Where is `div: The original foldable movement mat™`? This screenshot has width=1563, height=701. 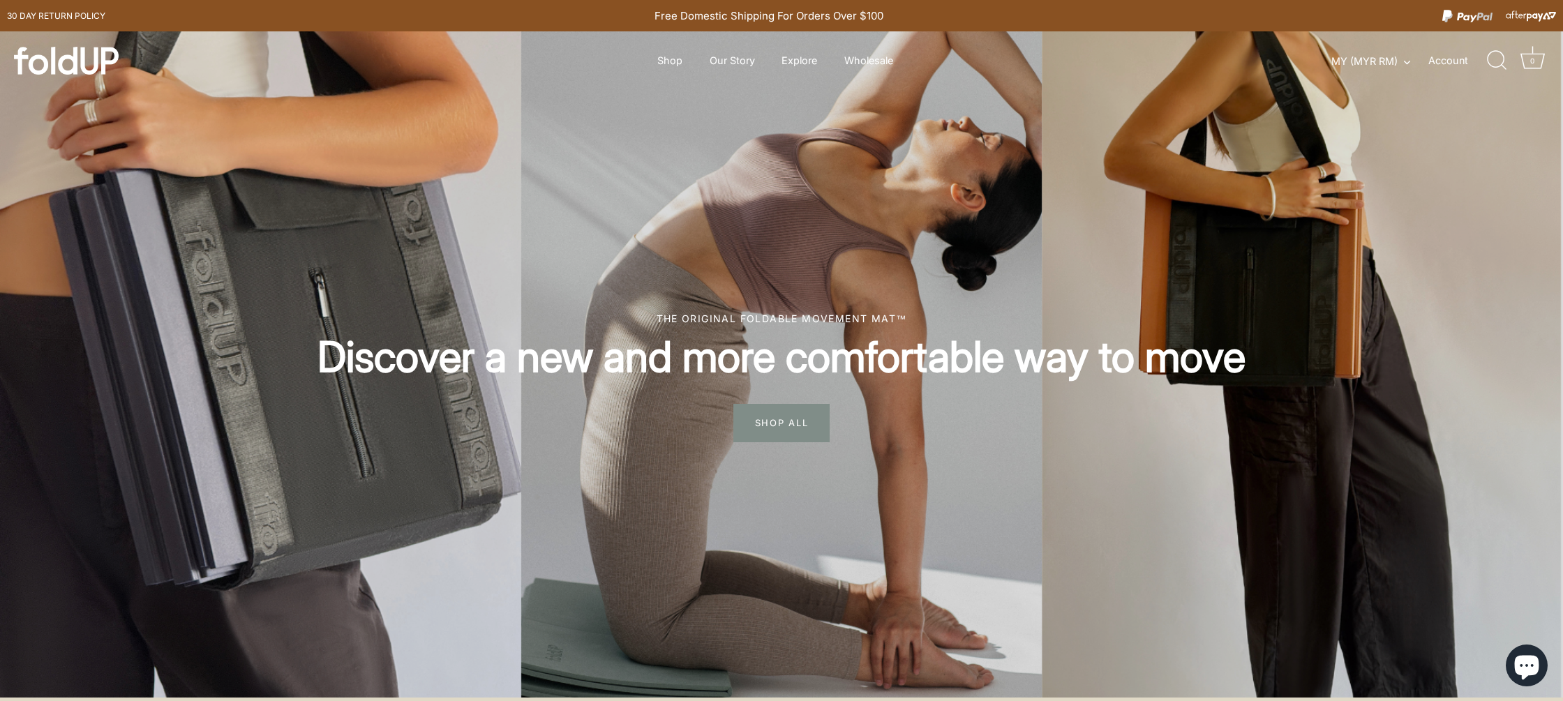 div: The original foldable movement mat™ is located at coordinates (781, 318).